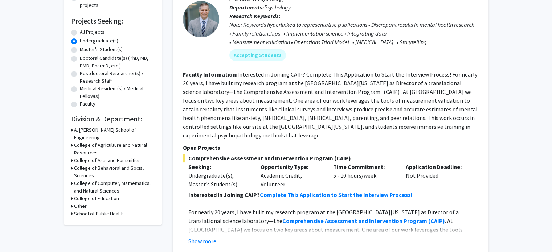 This screenshot has height=252, width=552. I want to click on mat-chip: Accepting Students, so click(258, 55).